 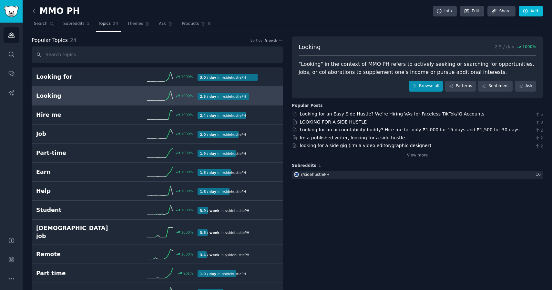 I want to click on p: 2.5 / day, so click(x=515, y=47).